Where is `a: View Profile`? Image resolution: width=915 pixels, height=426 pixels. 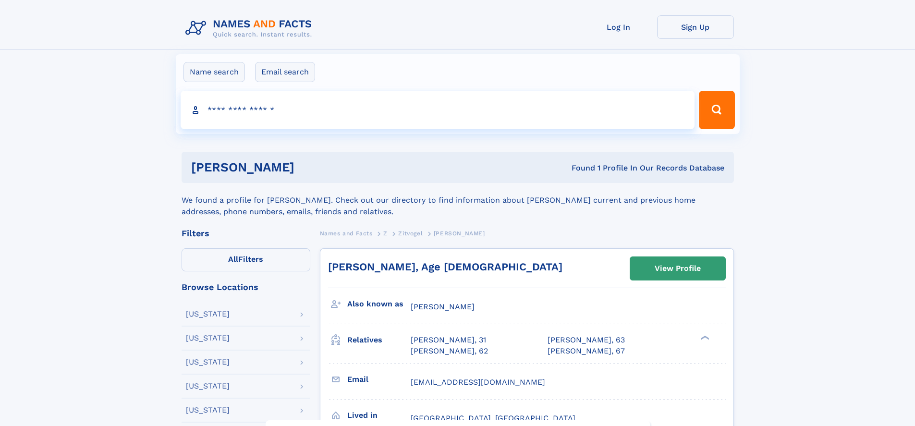
a: View Profile is located at coordinates (678, 269).